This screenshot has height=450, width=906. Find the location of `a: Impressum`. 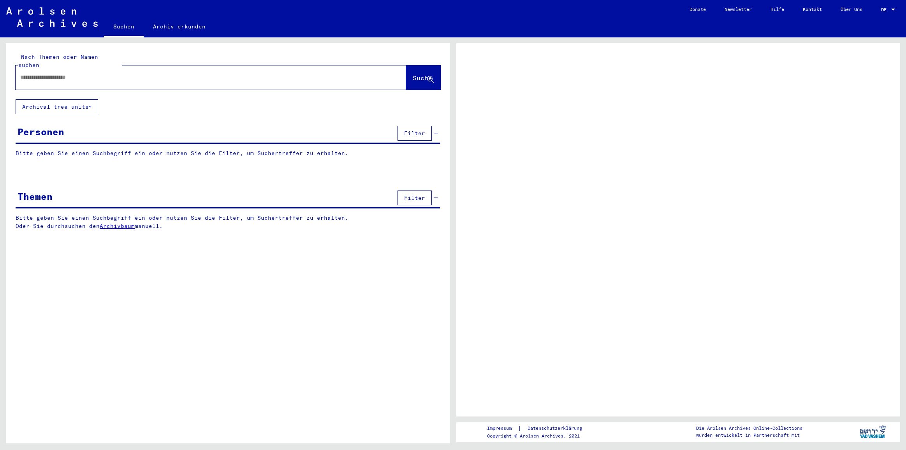

a: Impressum is located at coordinates (502, 428).